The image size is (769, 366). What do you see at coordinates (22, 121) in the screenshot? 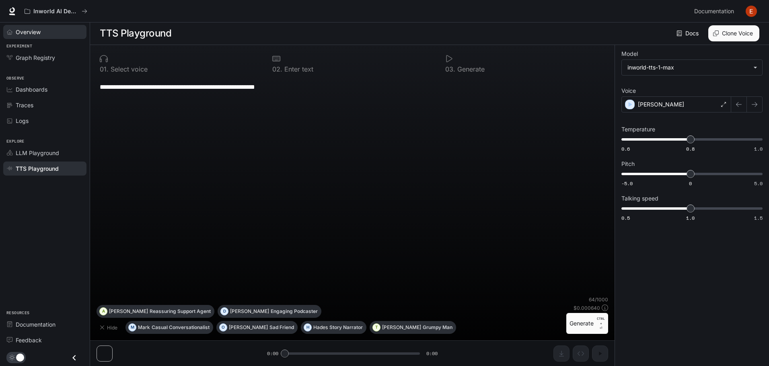
I see `span: Logs` at bounding box center [22, 121].